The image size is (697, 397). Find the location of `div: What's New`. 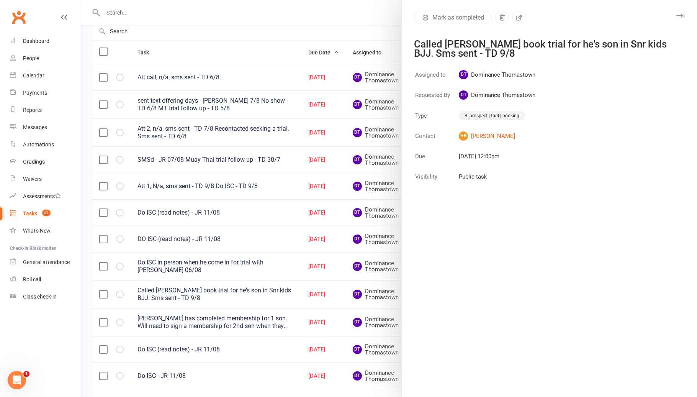

div: What's New is located at coordinates (37, 231).